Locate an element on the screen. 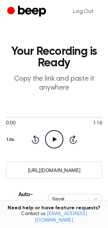 This screenshot has height=228, width=108. span: 0:00 is located at coordinates (10, 123).